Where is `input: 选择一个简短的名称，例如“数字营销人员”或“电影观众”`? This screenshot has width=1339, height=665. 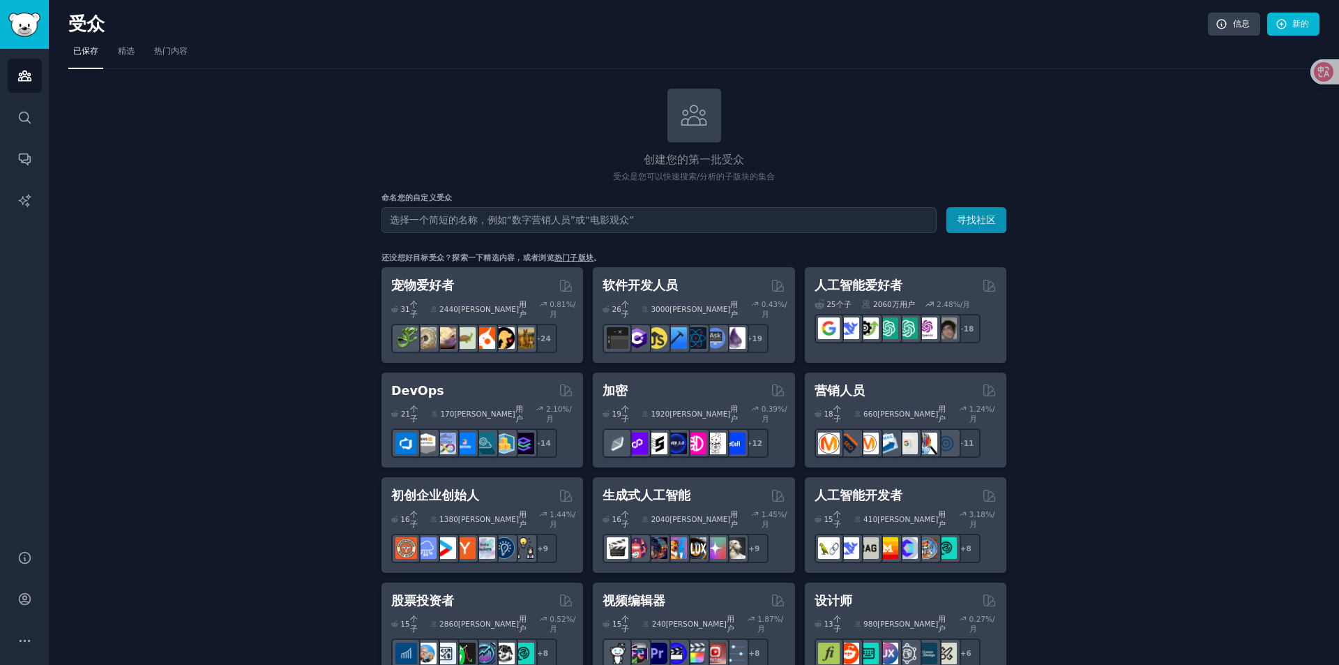
input: 选择一个简短的名称，例如“数字营销人员”或“电影观众” is located at coordinates (659, 220).